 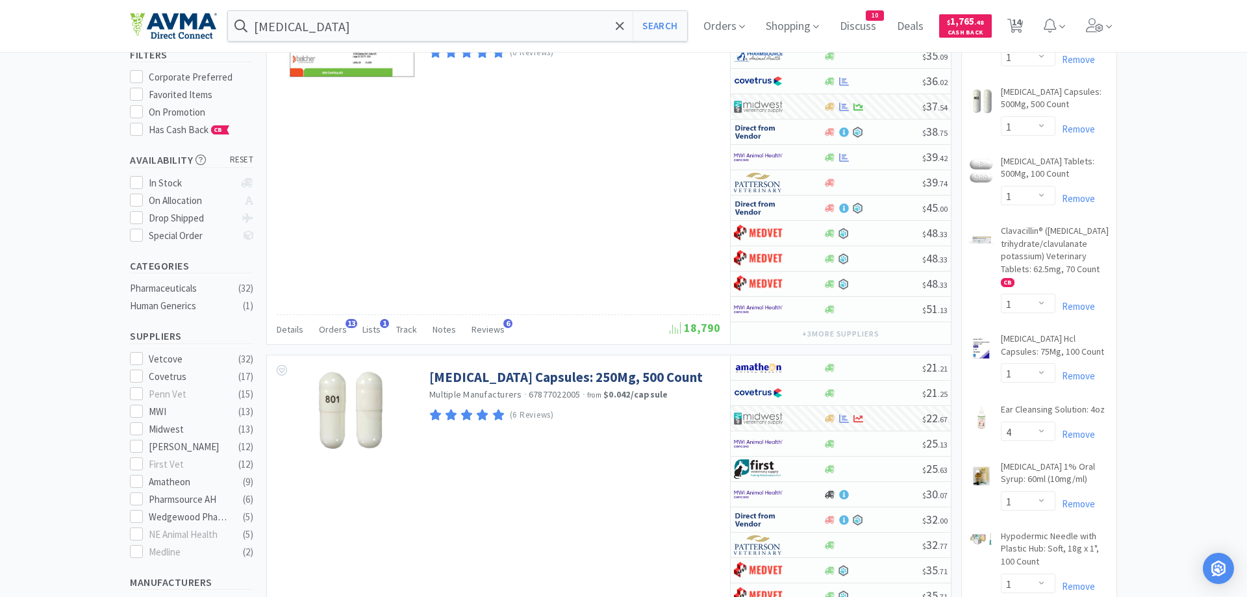 What do you see at coordinates (935, 106) in the screenshot?
I see `span: 37` at bounding box center [935, 106].